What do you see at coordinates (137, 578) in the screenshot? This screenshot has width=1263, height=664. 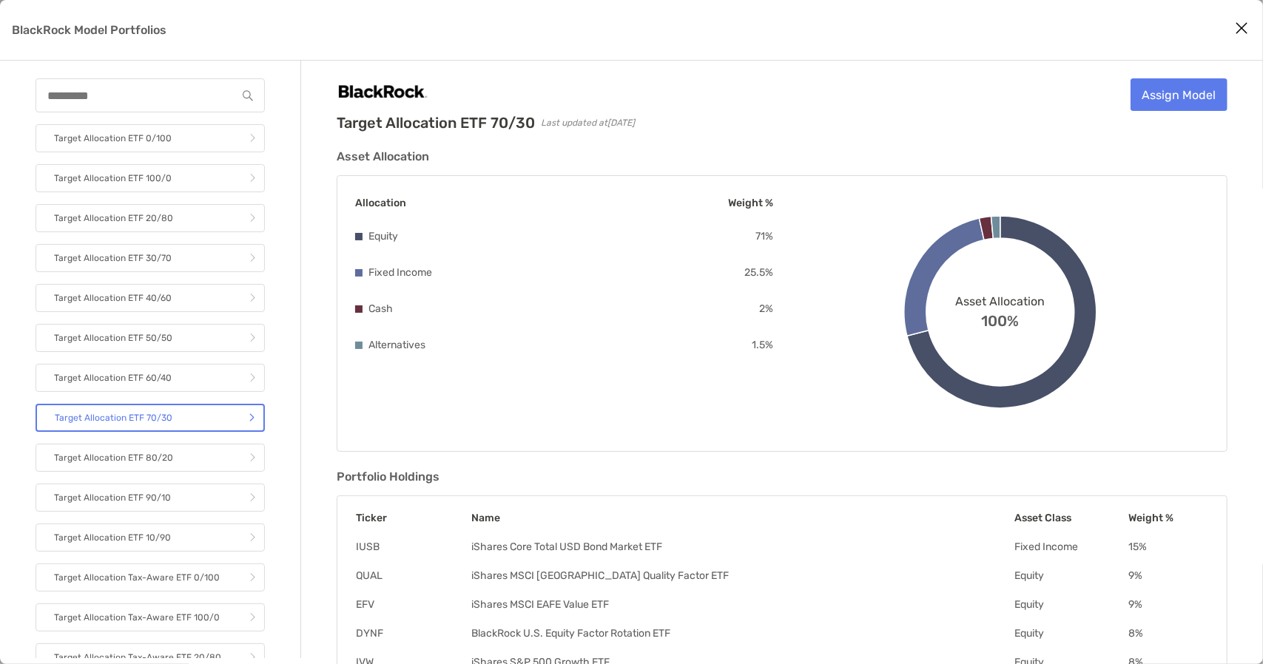 I see `p: Target Allocation Tax-Aware ETF 0/100` at bounding box center [137, 578].